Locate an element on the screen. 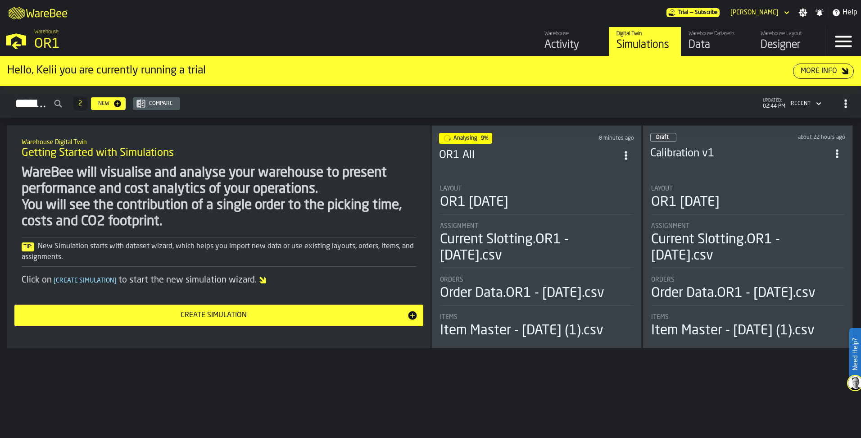 The height and width of the screenshot is (438, 861). a: link-to-/wh/i/02d92962-0f11-4133-9763-7cb092bceeef/designer is located at coordinates (789, 41).